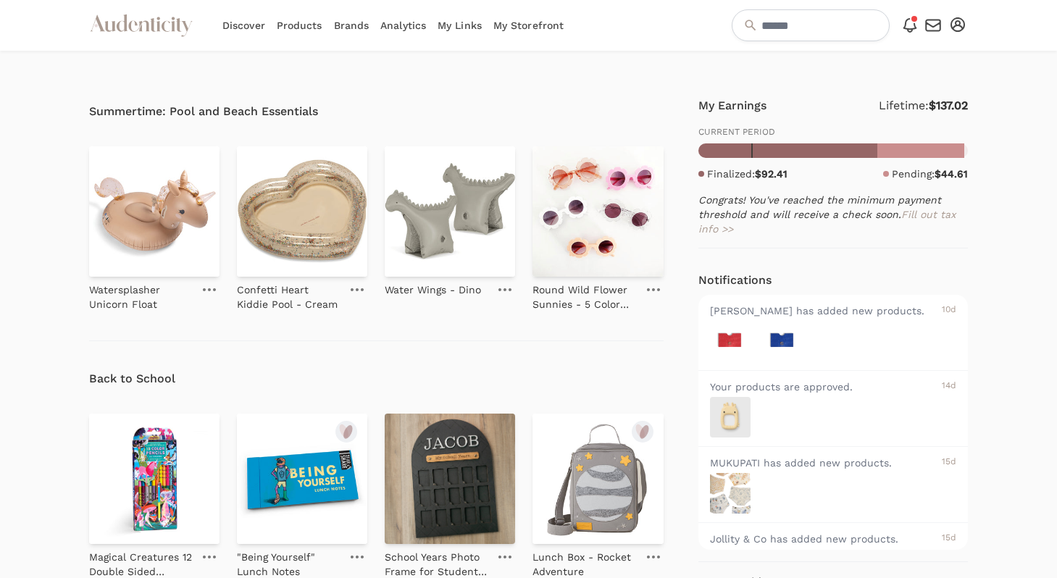  What do you see at coordinates (735, 280) in the screenshot?
I see `h4: Notifications` at bounding box center [735, 280].